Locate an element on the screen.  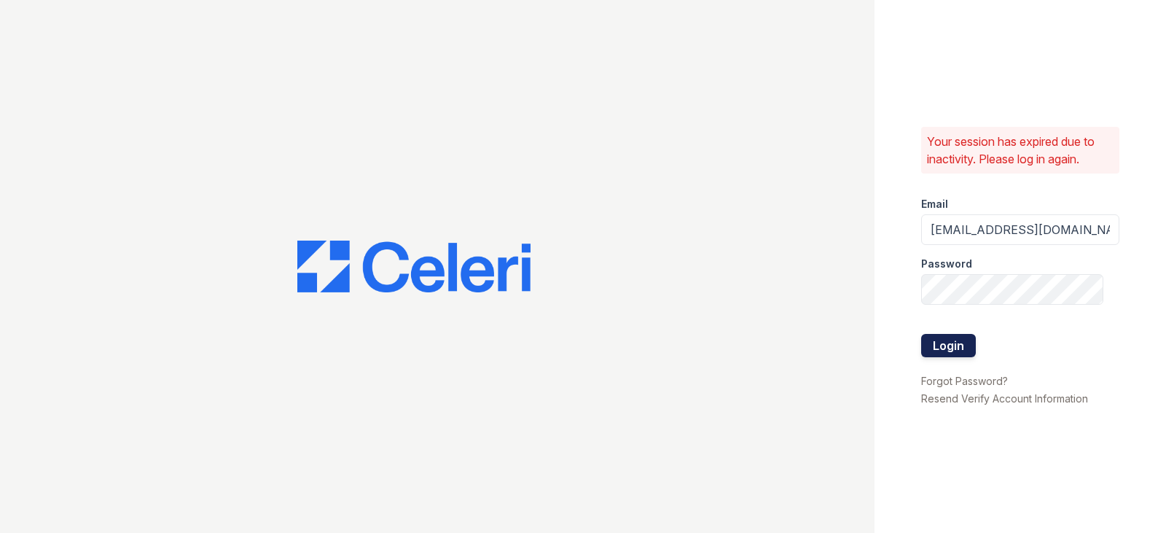
p: Your session has expired due to inactivity. Please log in again. is located at coordinates (1021, 150).